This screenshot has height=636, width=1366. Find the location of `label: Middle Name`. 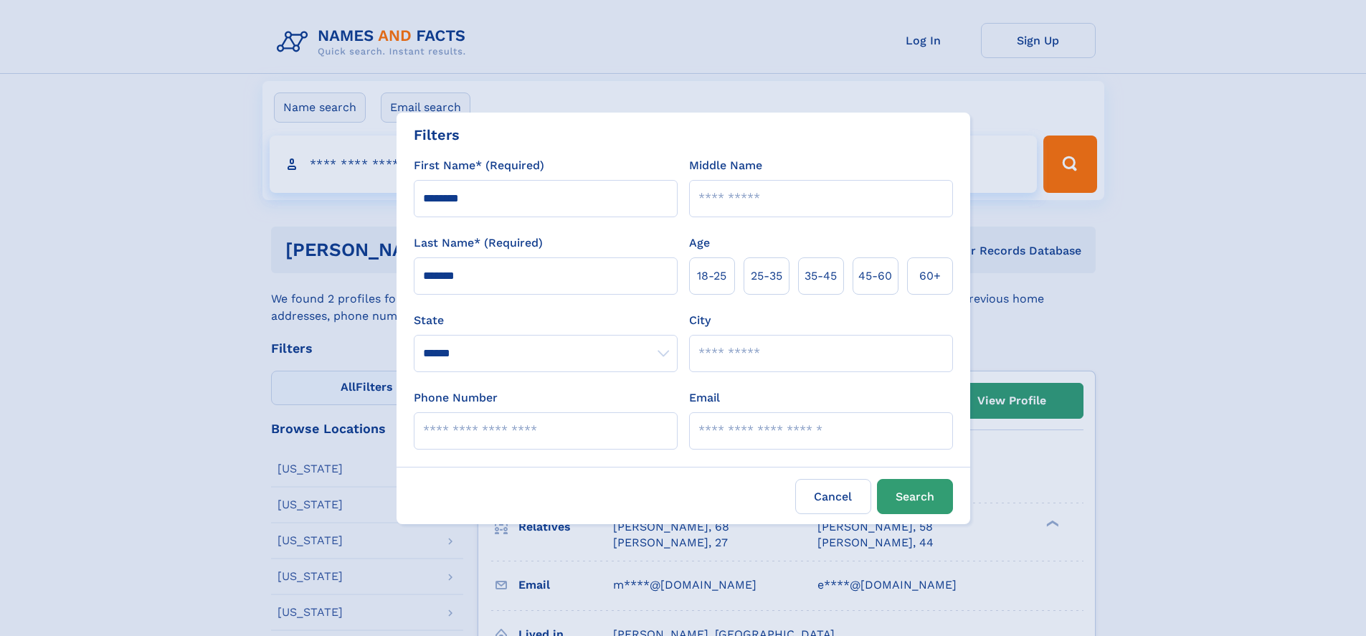

label: Middle Name is located at coordinates (726, 166).